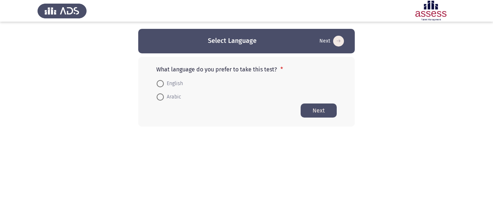  I want to click on span: English, so click(173, 84).